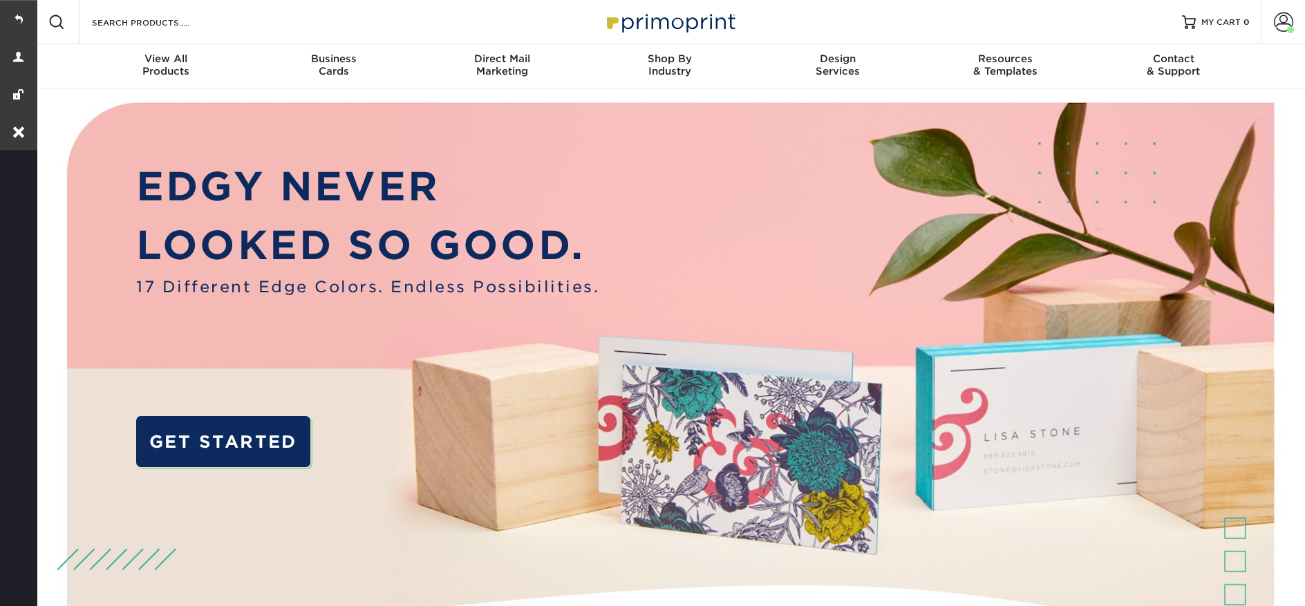  Describe the element at coordinates (1173, 59) in the screenshot. I see `span: Contact` at that location.